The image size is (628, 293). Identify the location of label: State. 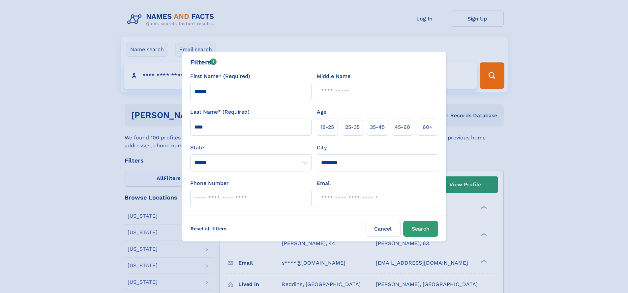
(251, 147).